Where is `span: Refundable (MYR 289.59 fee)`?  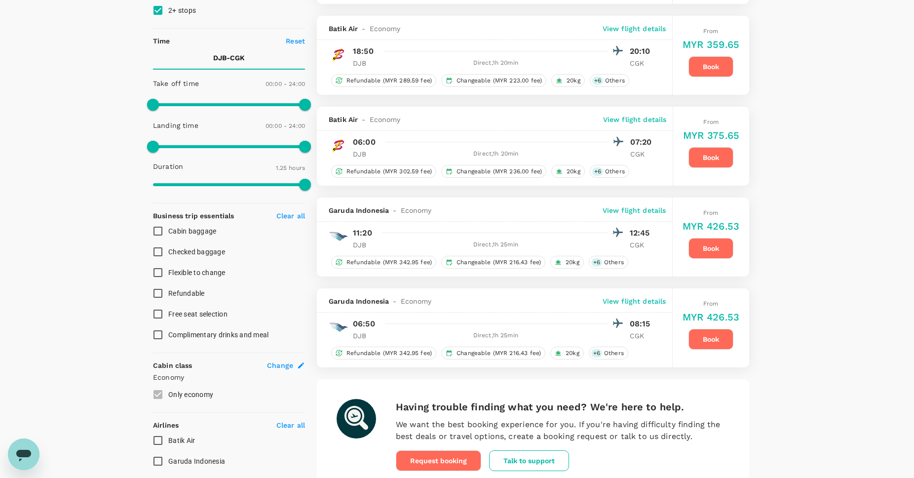 span: Refundable (MYR 289.59 fee) is located at coordinates (389, 80).